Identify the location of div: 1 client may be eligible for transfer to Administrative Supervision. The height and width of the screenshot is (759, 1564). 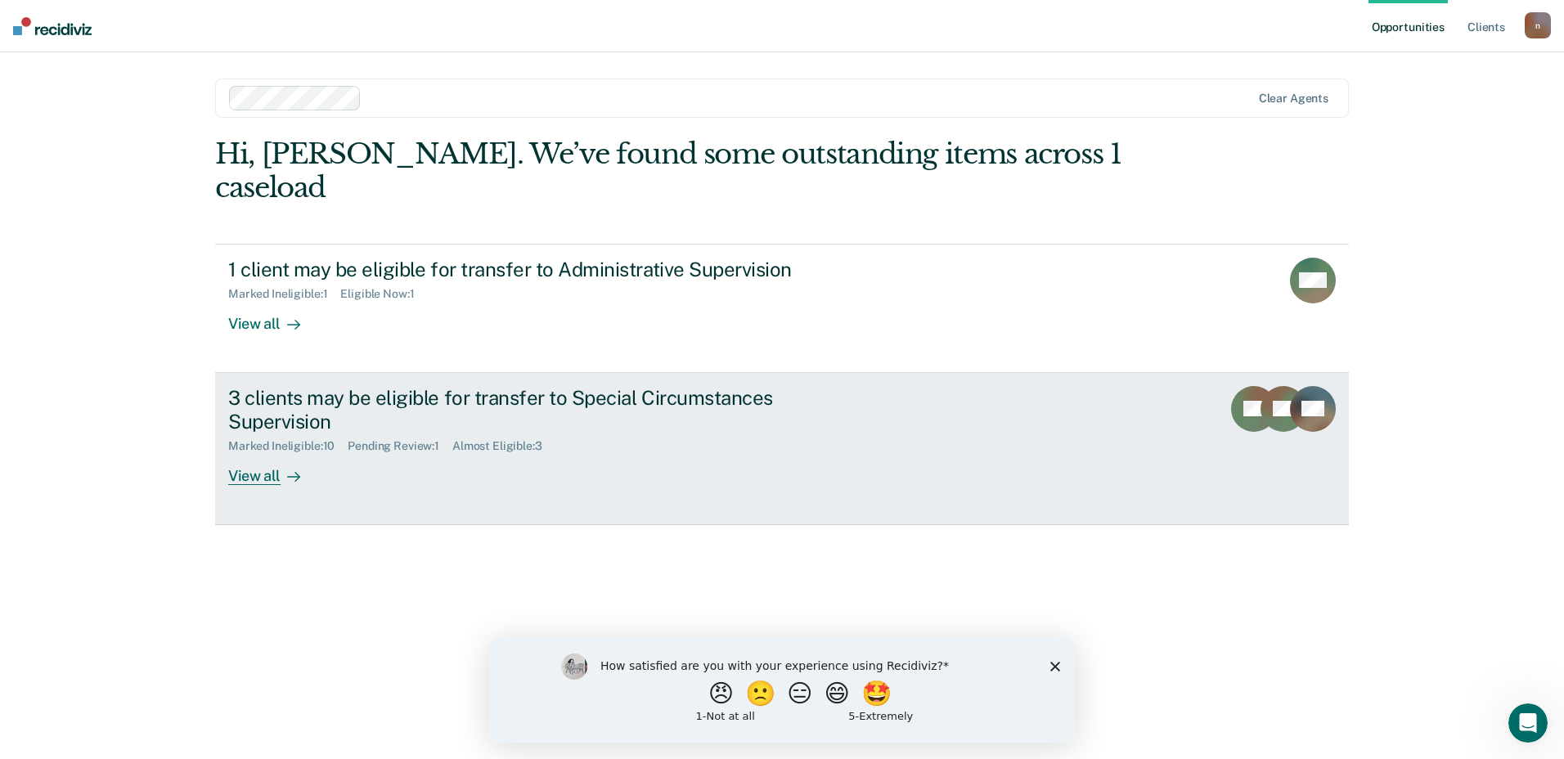
(515, 269).